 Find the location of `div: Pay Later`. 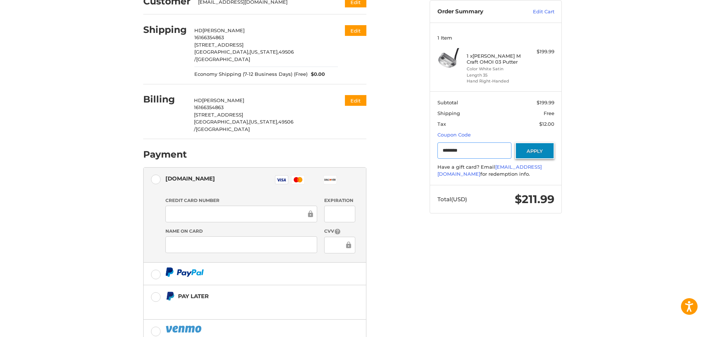

div: Pay Later is located at coordinates (249, 296).